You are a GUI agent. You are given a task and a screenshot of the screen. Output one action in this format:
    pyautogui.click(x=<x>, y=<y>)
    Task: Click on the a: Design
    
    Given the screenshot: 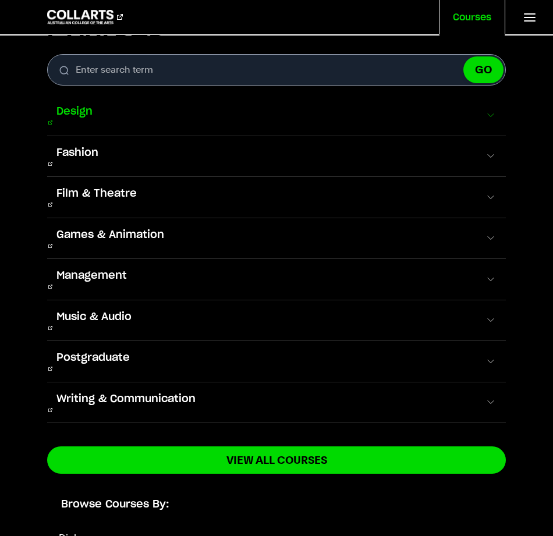 What is the action you would take?
    pyautogui.click(x=75, y=115)
    